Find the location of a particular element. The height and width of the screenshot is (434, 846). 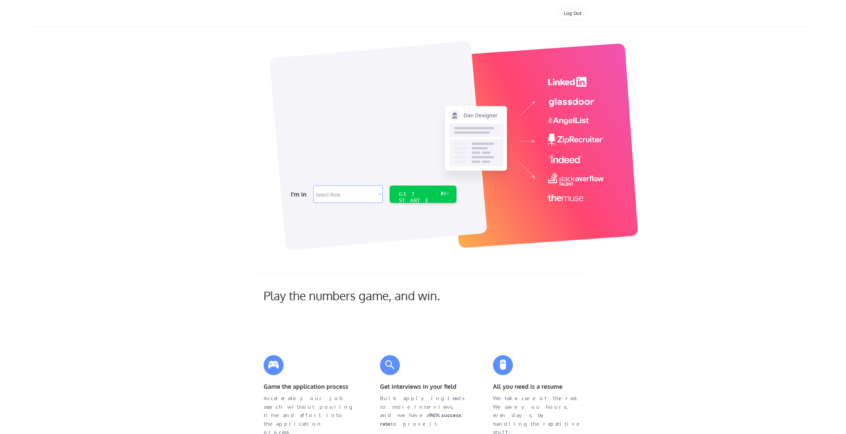

div: Game the application process is located at coordinates (308, 386).